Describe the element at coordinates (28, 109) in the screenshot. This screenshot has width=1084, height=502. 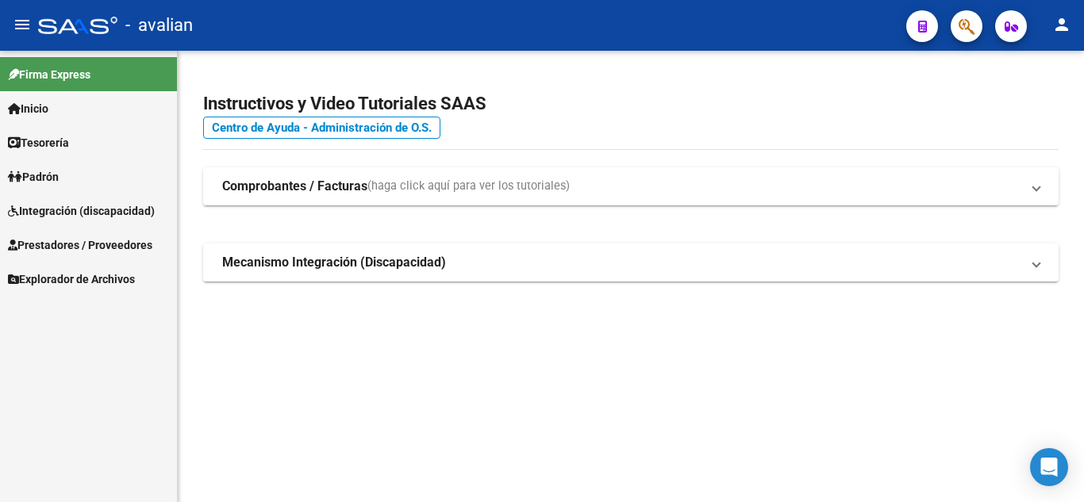
I see `span: Inicio` at that location.